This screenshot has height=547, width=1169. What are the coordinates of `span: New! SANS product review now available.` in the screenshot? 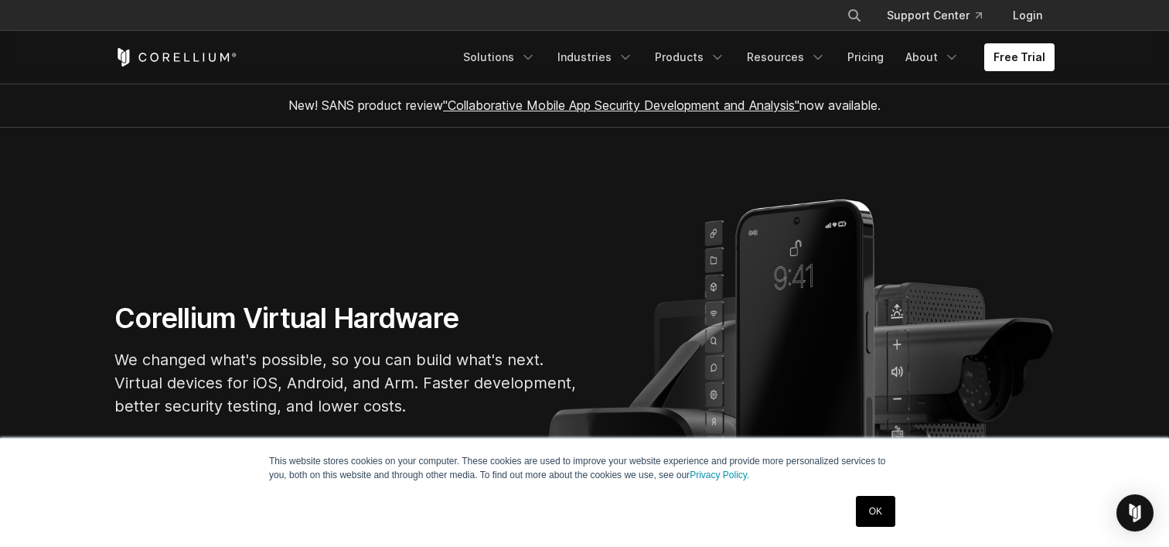 It's located at (585, 105).